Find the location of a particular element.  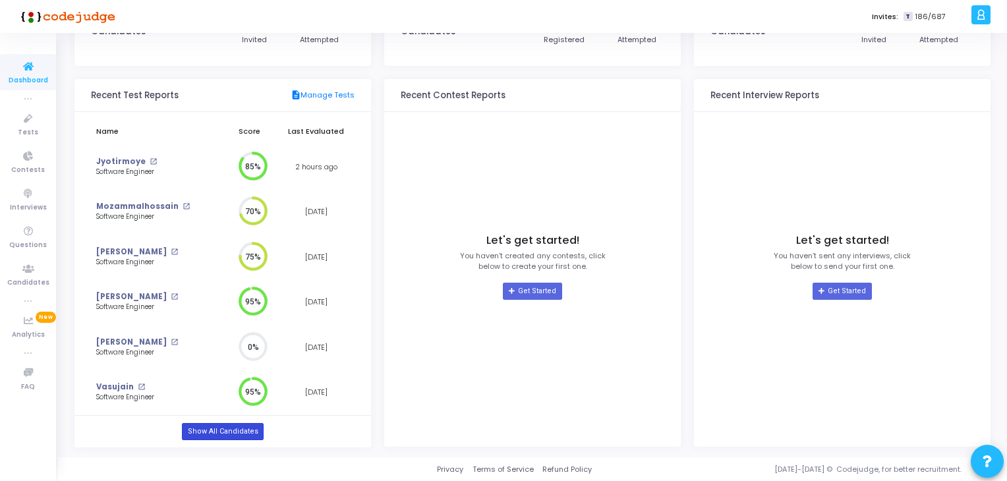

div: Registered is located at coordinates (564, 40).